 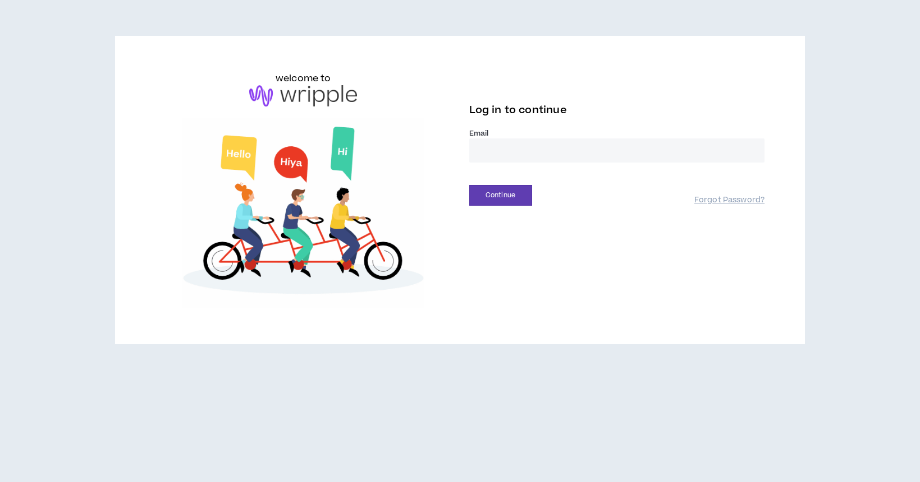 I want to click on label: Email, so click(x=617, y=134).